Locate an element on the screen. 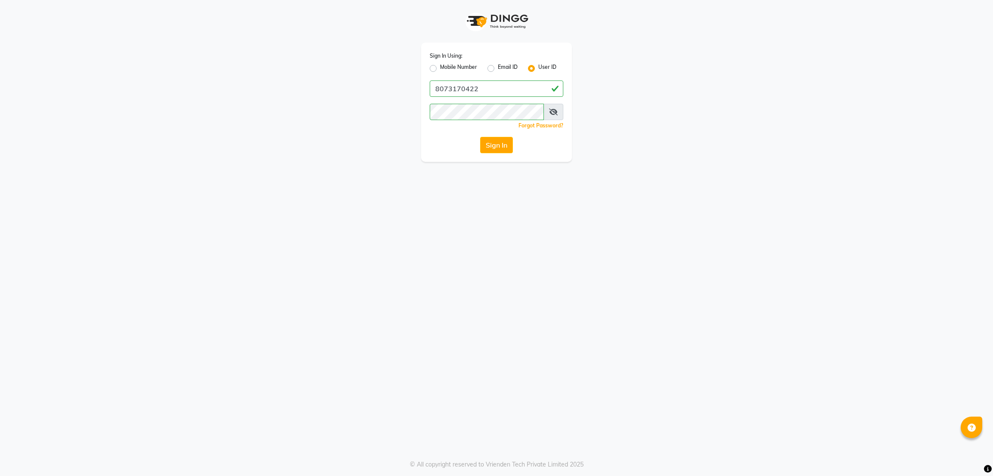 This screenshot has width=993, height=476. label: Email ID is located at coordinates (507, 68).